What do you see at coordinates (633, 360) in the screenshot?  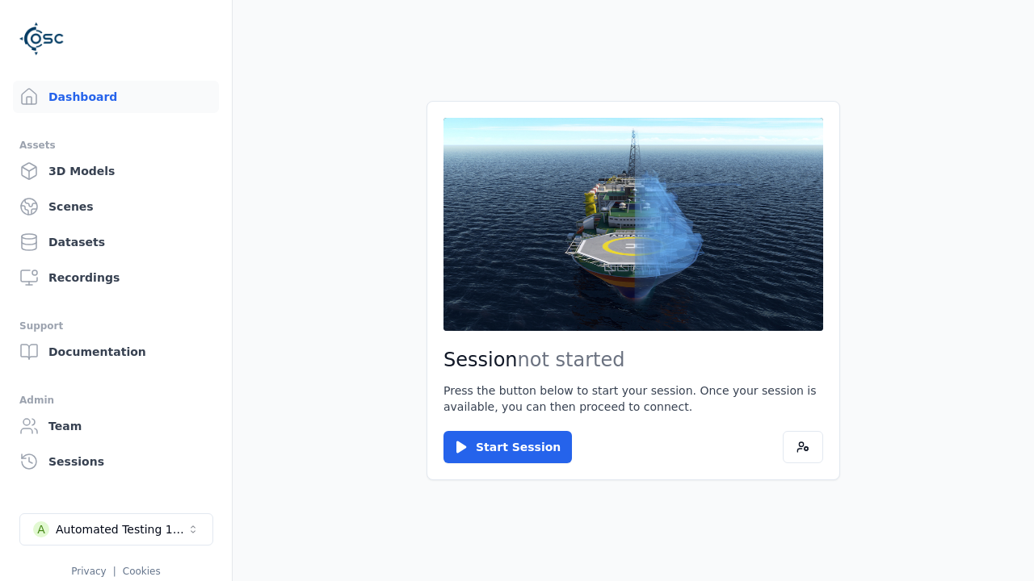 I see `h2: Session` at bounding box center [633, 360].